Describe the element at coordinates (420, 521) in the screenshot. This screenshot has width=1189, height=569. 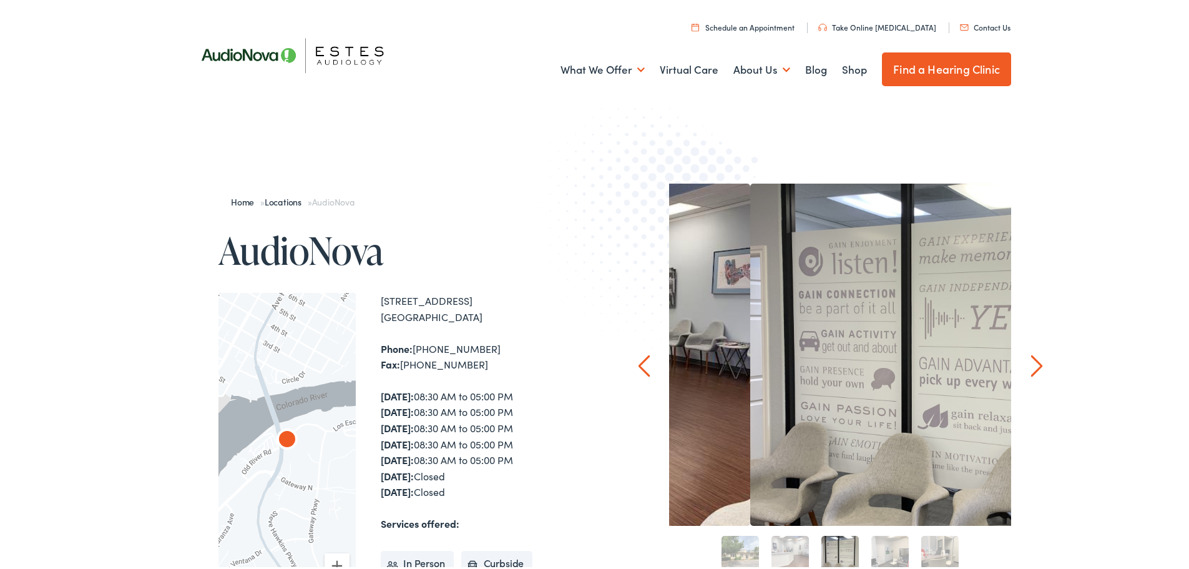
I see `strong: Services offered:` at that location.